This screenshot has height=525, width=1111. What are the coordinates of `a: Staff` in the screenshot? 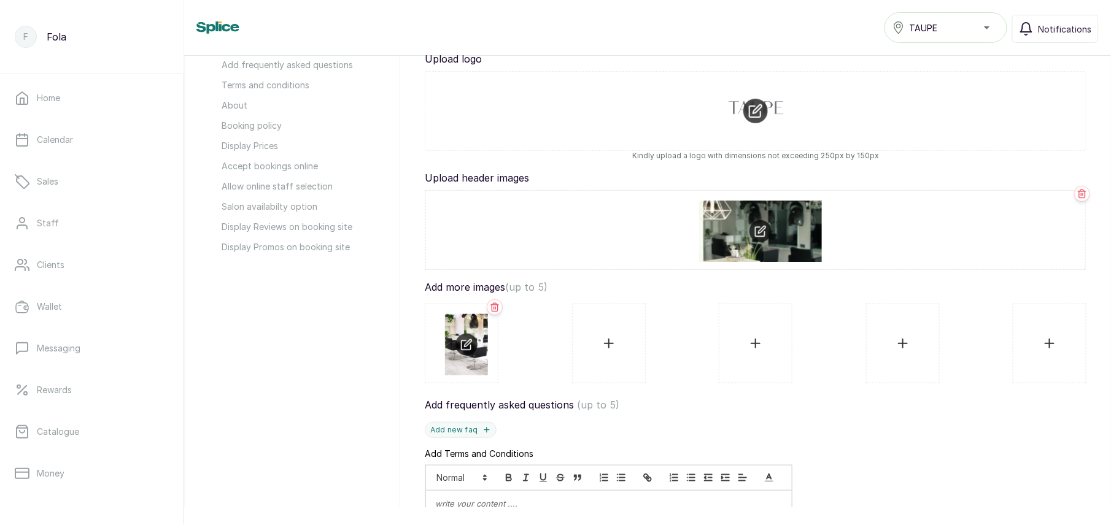 It's located at (91, 223).